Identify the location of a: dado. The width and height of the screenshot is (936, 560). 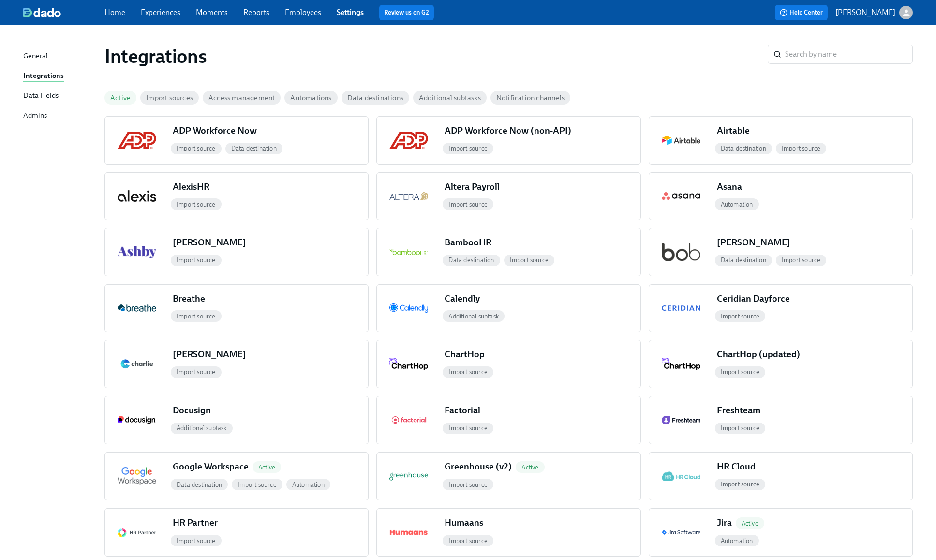
(64, 13).